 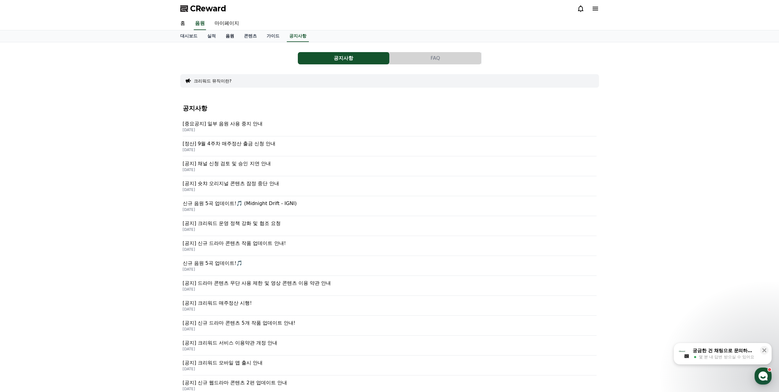 What do you see at coordinates (390, 223) in the screenshot?
I see `p: [공지] 크리워드 운영 정책 강화 및 협조 요청` at bounding box center [390, 223].